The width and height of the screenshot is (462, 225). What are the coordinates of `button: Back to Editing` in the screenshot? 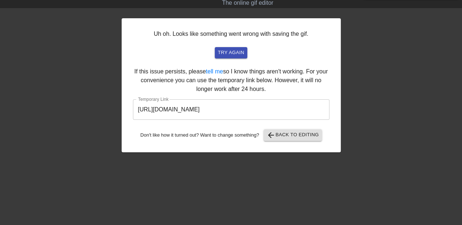 It's located at (293, 135).